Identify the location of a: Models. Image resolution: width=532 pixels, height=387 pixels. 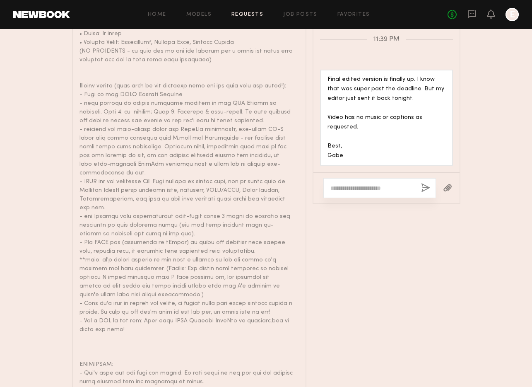
(199, 14).